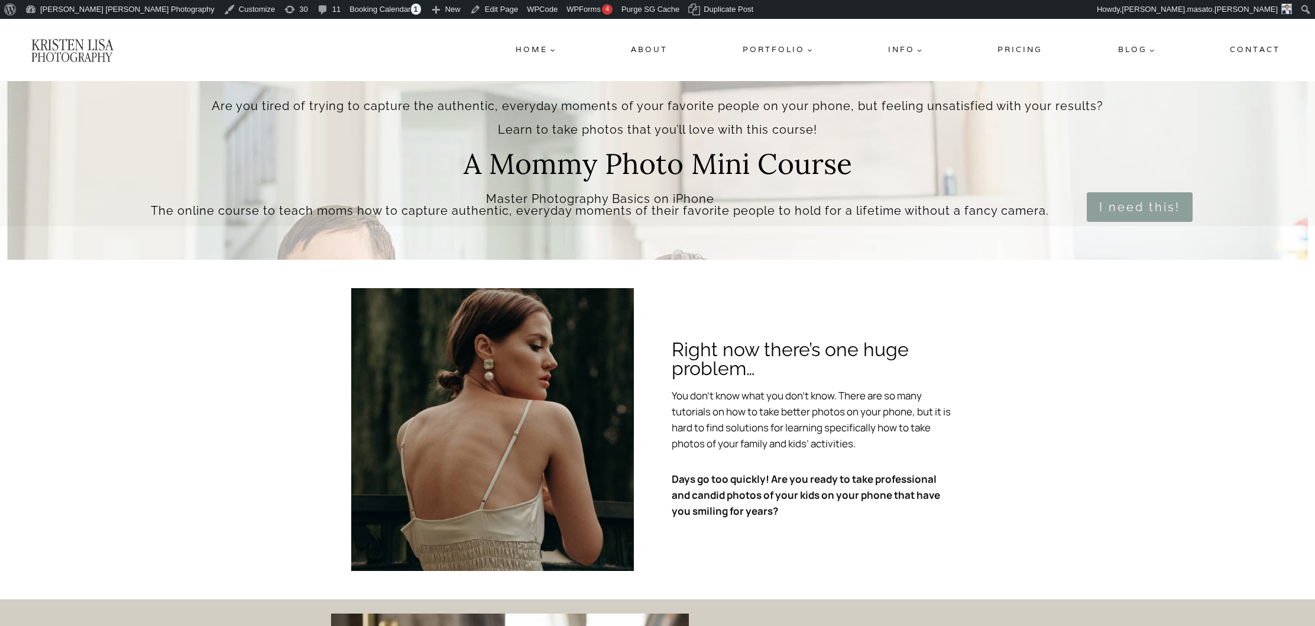 This screenshot has width=1315, height=626. What do you see at coordinates (813, 359) in the screenshot?
I see `h3: Right now there’s one huge problem…` at bounding box center [813, 359].